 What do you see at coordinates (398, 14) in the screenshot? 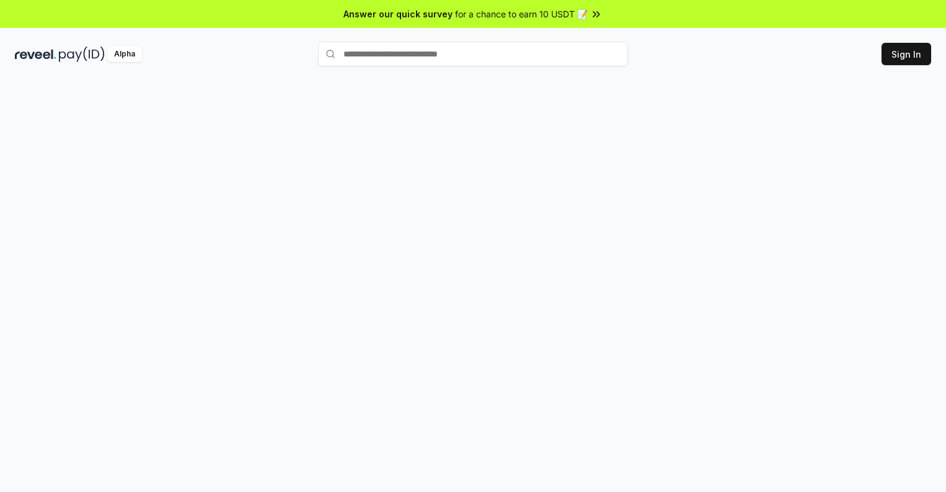
I see `span: Answer our quick survey` at bounding box center [398, 14].